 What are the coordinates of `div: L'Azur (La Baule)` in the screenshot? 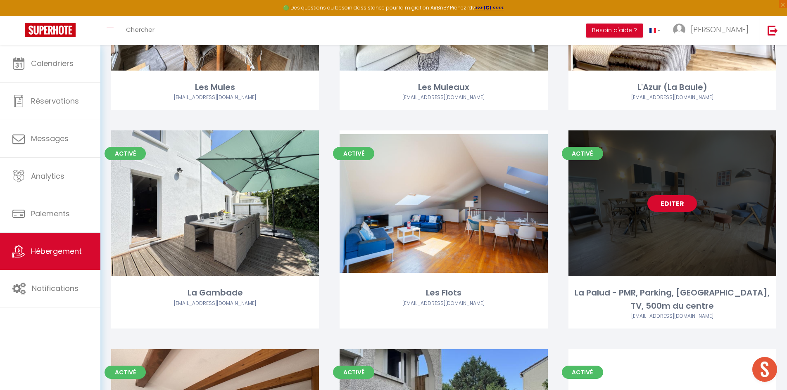 It's located at (672, 87).